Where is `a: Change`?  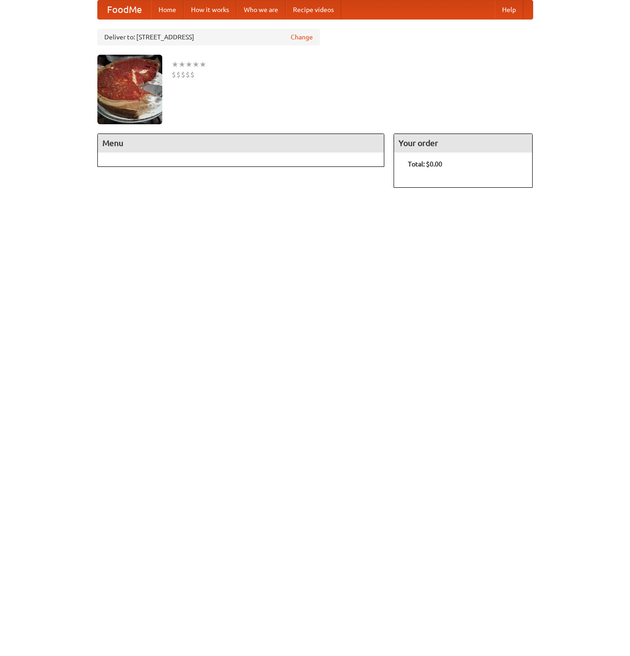
a: Change is located at coordinates (302, 37).